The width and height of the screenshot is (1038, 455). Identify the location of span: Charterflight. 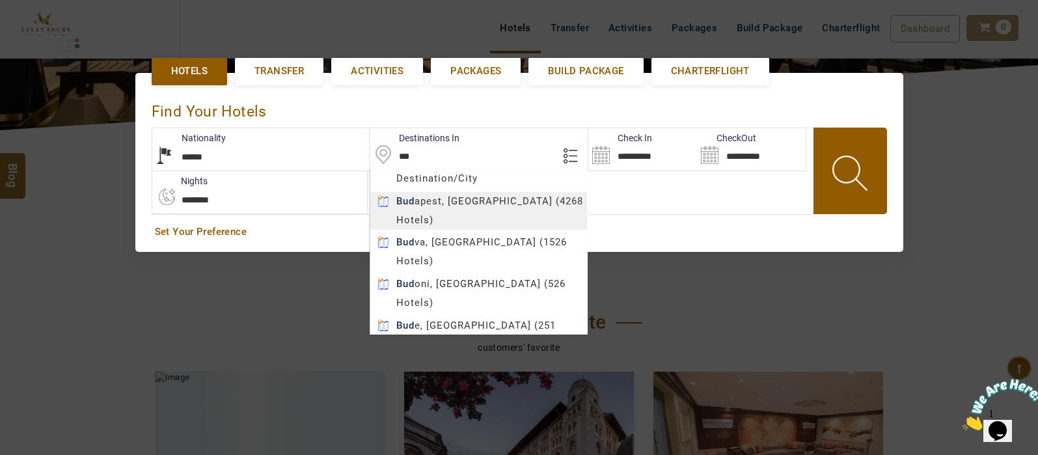
(710, 71).